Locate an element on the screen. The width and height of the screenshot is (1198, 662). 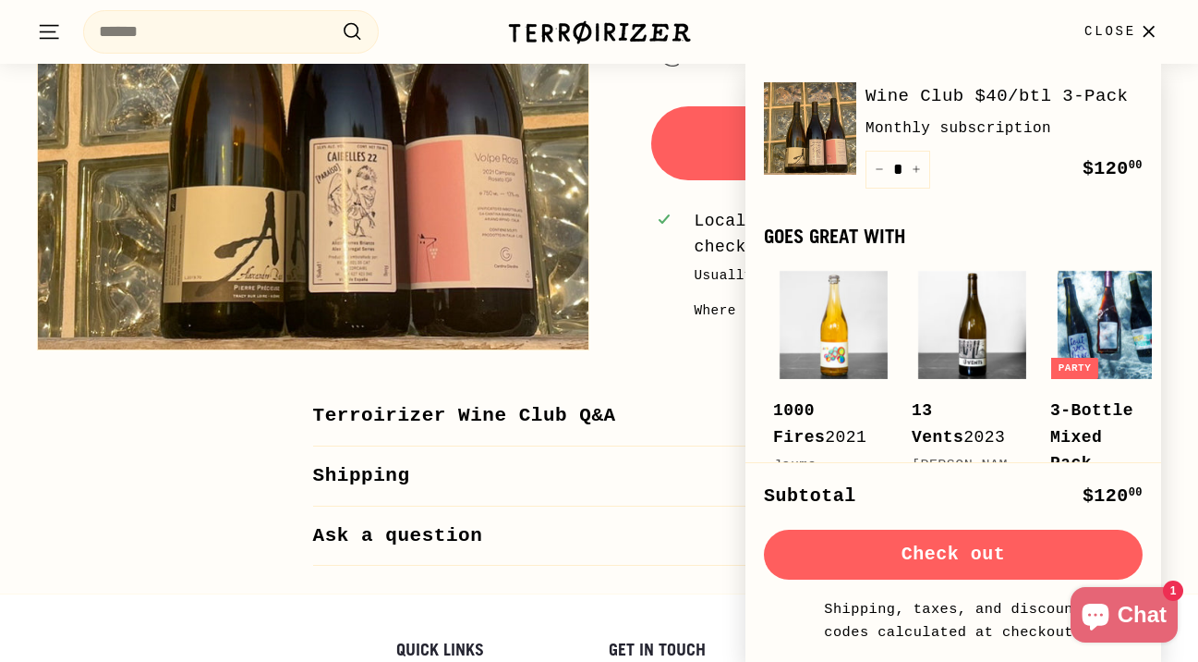
b: 13 Vents is located at coordinates (938, 423).